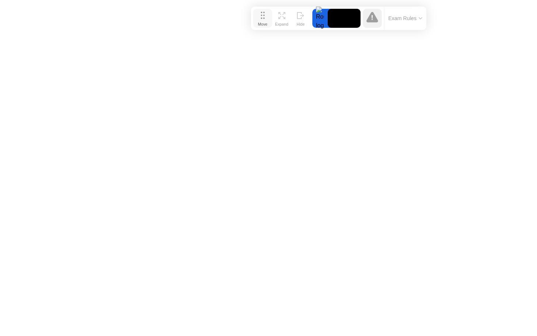 This screenshot has width=537, height=336. Describe the element at coordinates (263, 24) in the screenshot. I see `div: Move` at that location.